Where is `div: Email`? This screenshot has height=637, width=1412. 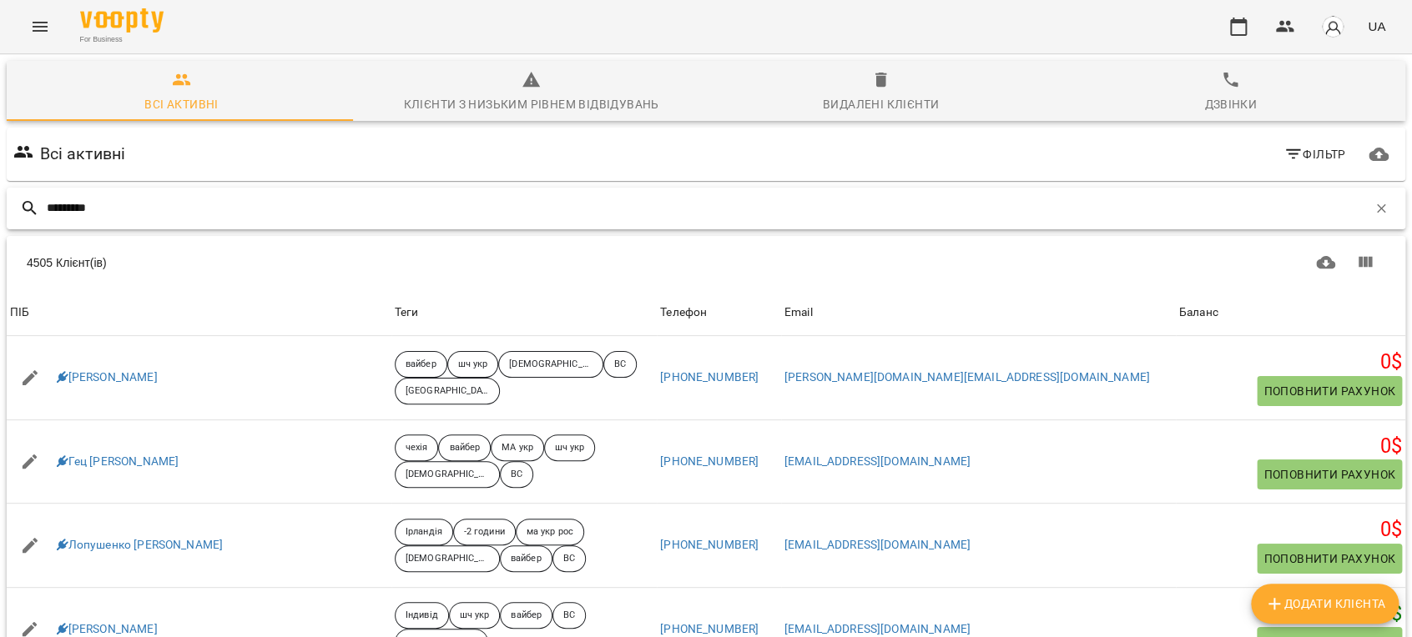 div: Email is located at coordinates (798, 313).